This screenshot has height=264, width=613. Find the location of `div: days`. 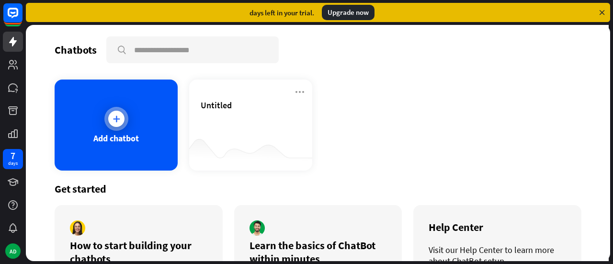

div: days is located at coordinates (13, 163).